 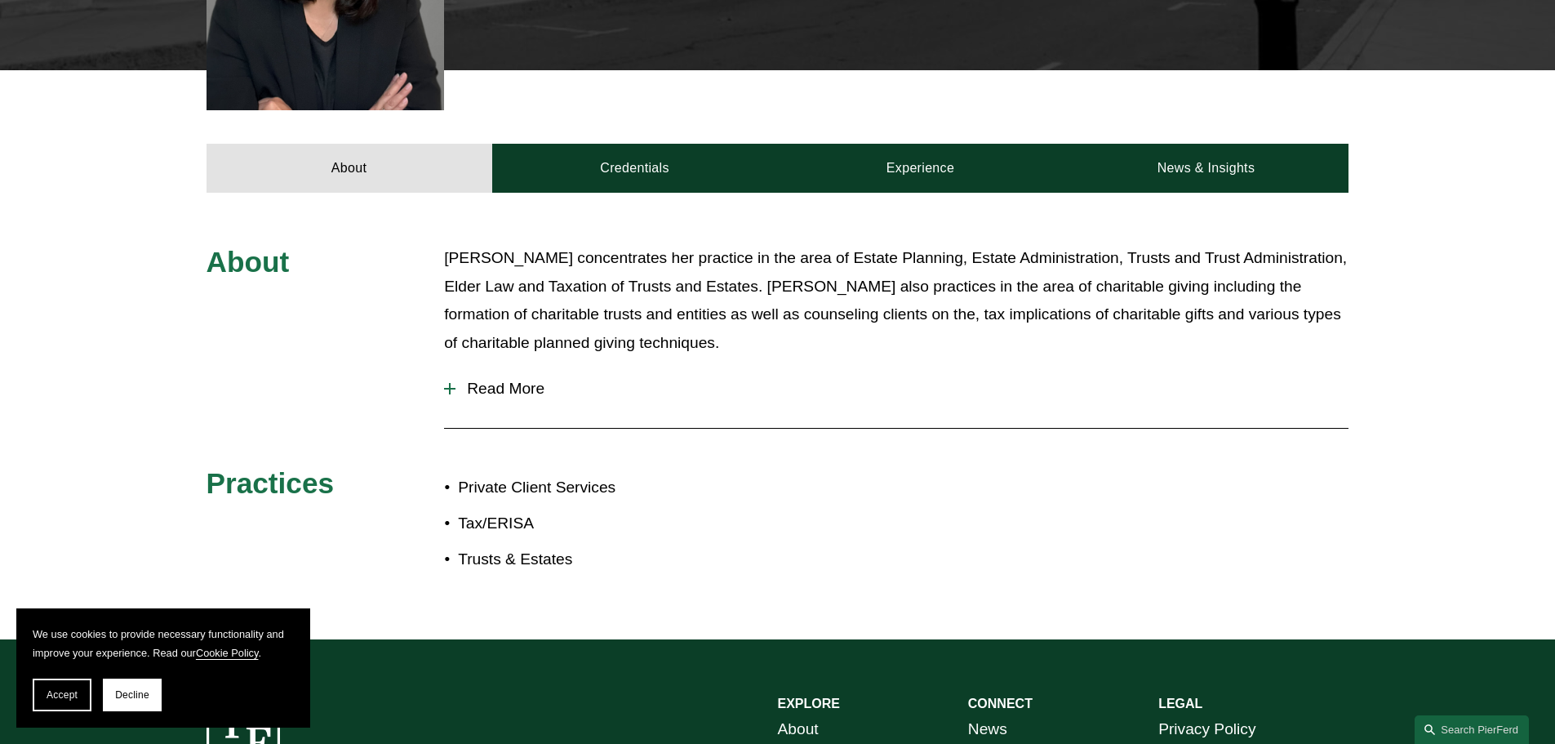 I want to click on a: Privacy Policy, so click(x=1206, y=729).